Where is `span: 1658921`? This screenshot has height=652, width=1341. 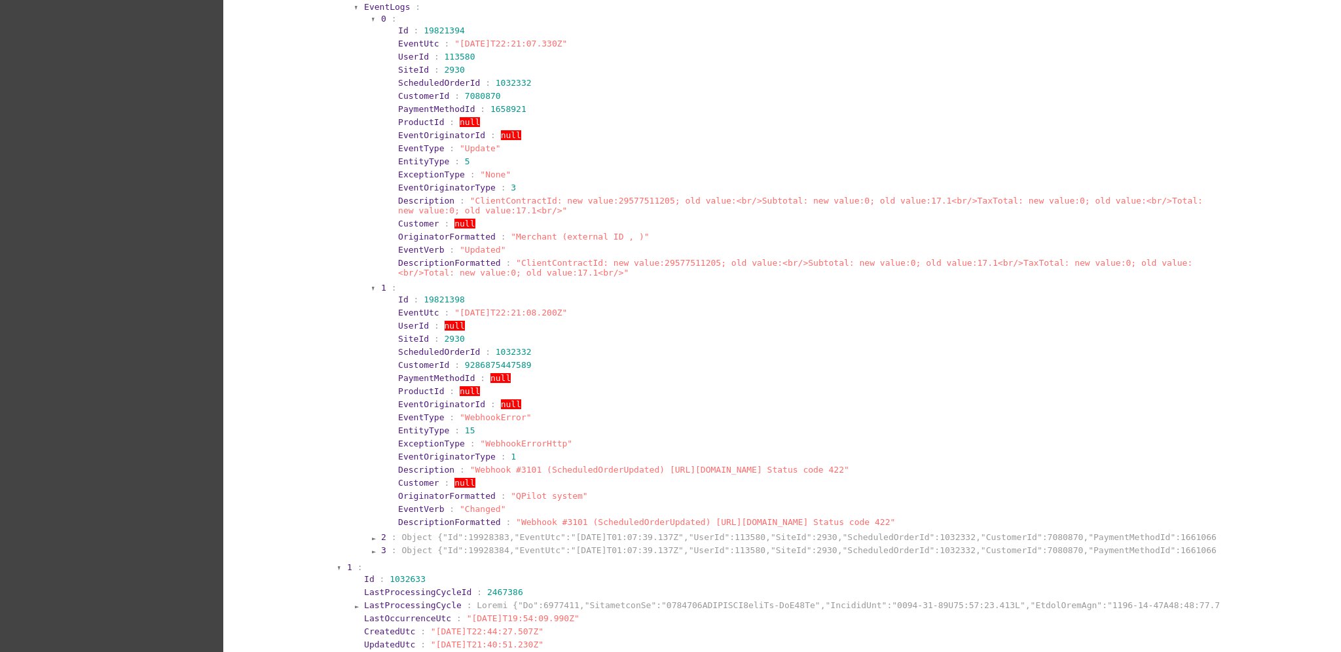 span: 1658921 is located at coordinates (508, 109).